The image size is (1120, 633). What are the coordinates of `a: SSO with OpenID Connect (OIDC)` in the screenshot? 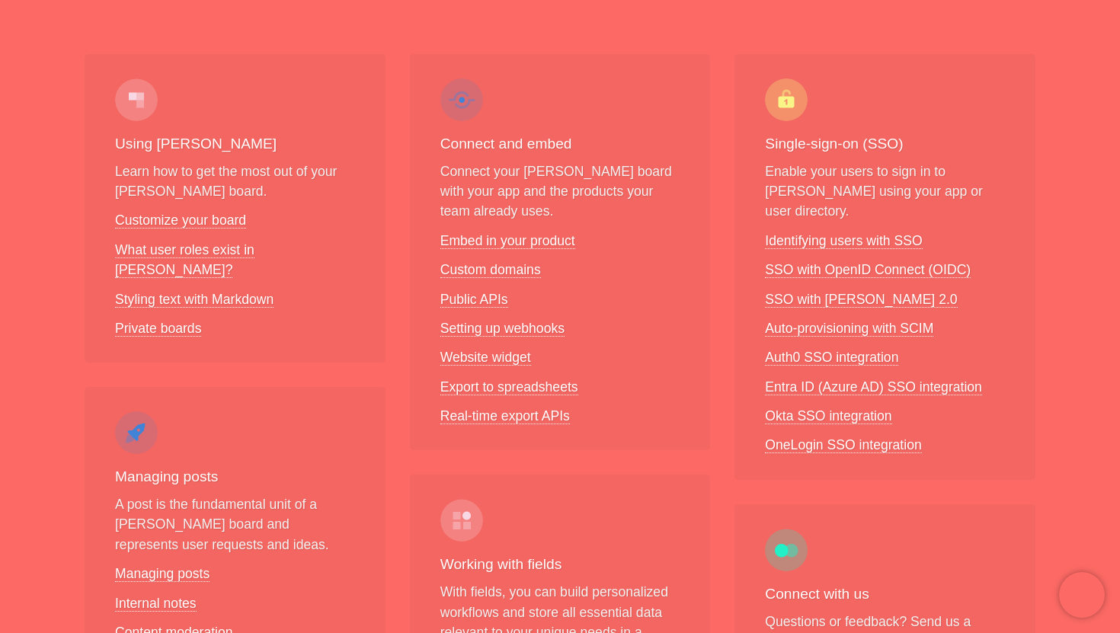 It's located at (868, 270).